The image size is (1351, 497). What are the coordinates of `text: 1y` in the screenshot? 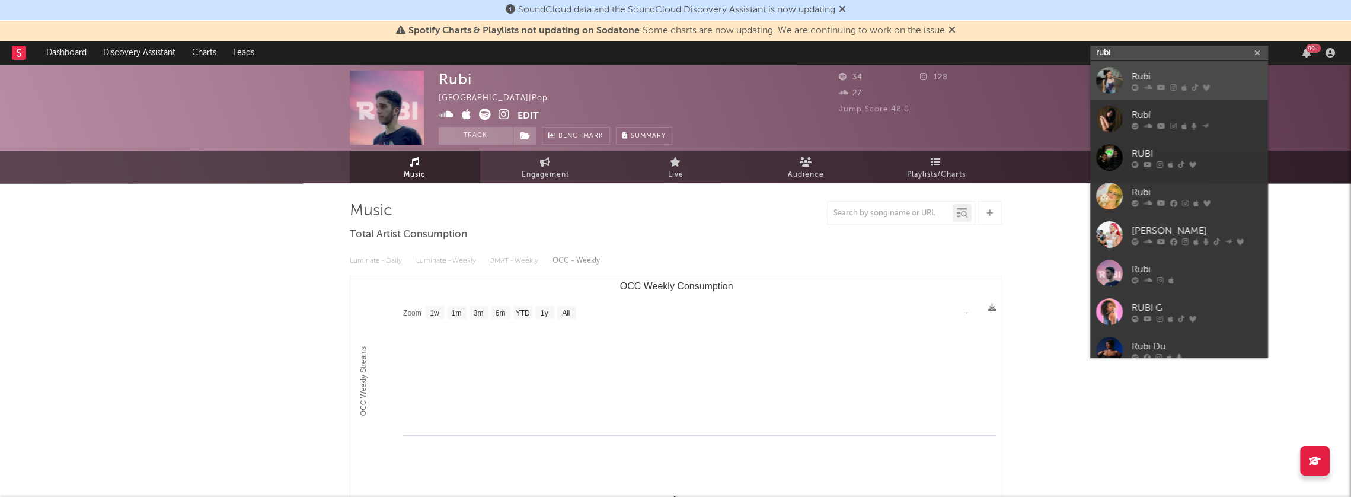 It's located at (544, 313).